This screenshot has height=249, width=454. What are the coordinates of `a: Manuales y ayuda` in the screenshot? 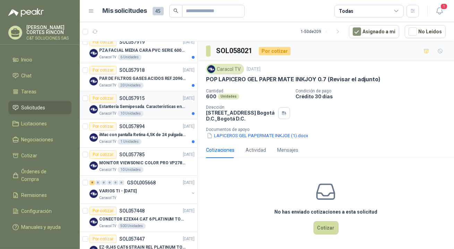 It's located at (40, 227).